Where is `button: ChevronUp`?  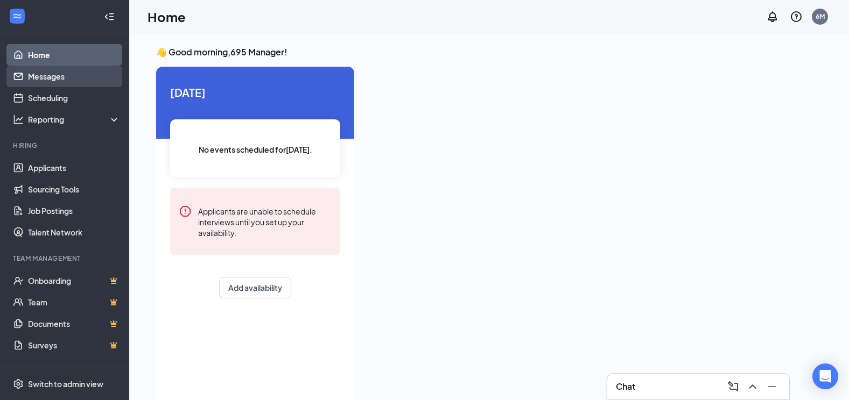
button: ChevronUp is located at coordinates (752, 387).